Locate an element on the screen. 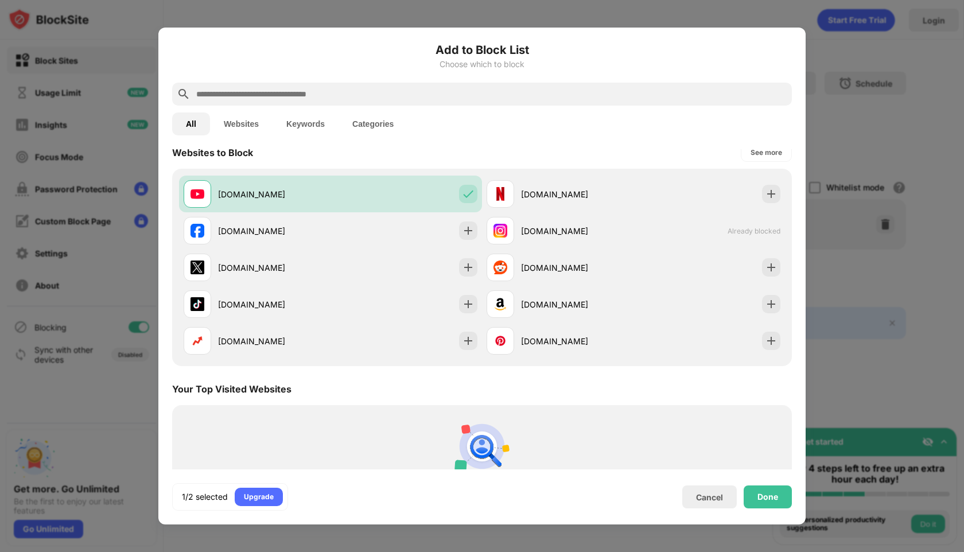 The width and height of the screenshot is (964, 552). button: Websites is located at coordinates (241, 124).